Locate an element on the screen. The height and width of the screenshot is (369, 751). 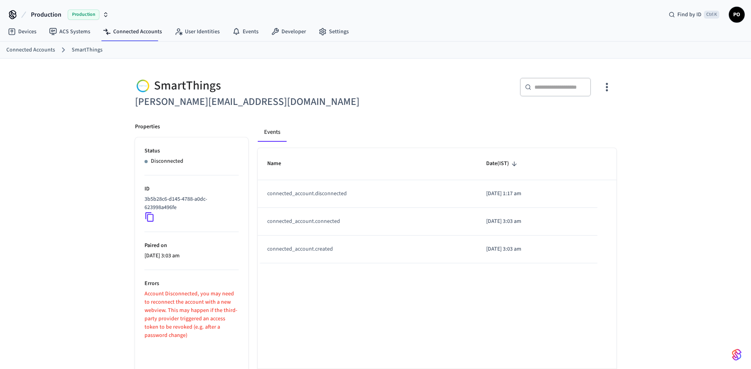
a: User Identities is located at coordinates (197, 32).